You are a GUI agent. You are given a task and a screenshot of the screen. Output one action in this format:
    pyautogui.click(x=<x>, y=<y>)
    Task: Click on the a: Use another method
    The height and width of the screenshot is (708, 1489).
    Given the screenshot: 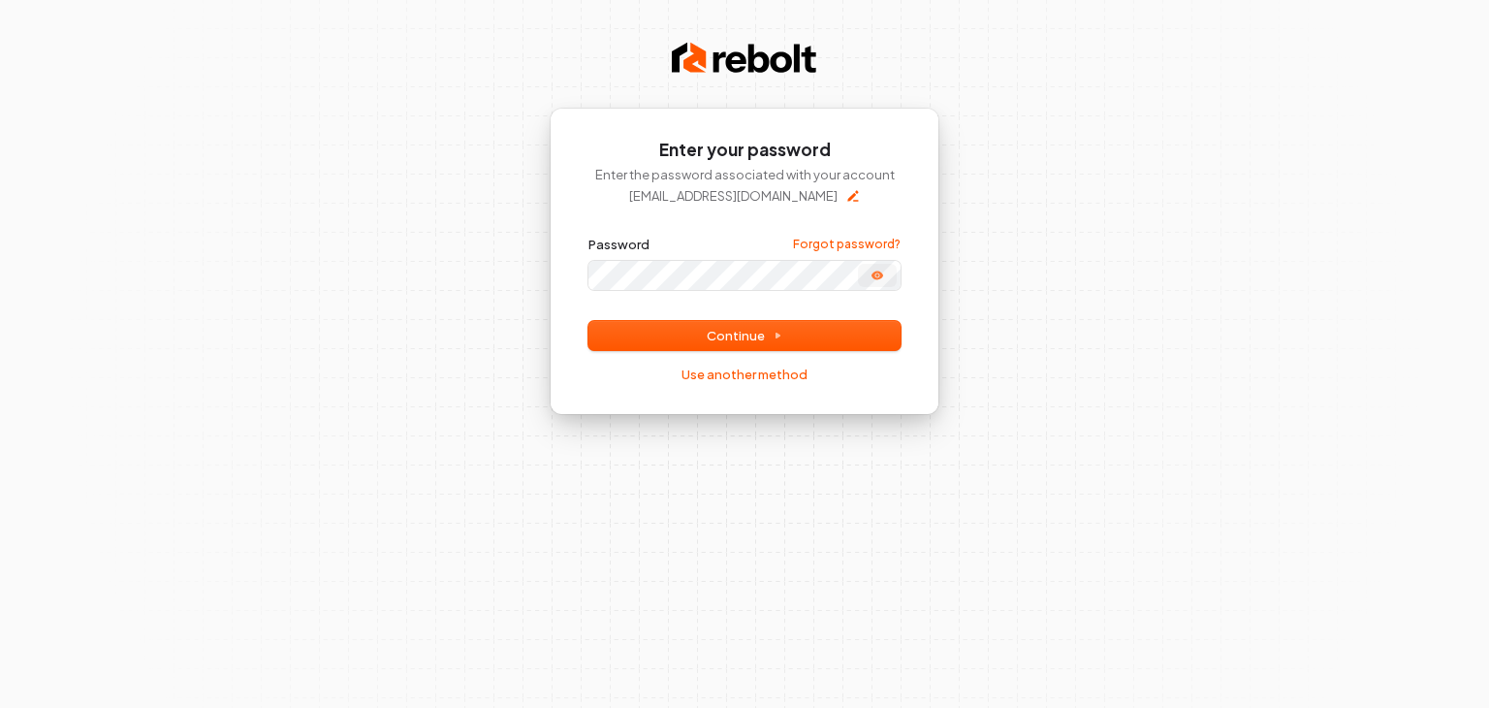 What is the action you would take?
    pyautogui.click(x=745, y=374)
    